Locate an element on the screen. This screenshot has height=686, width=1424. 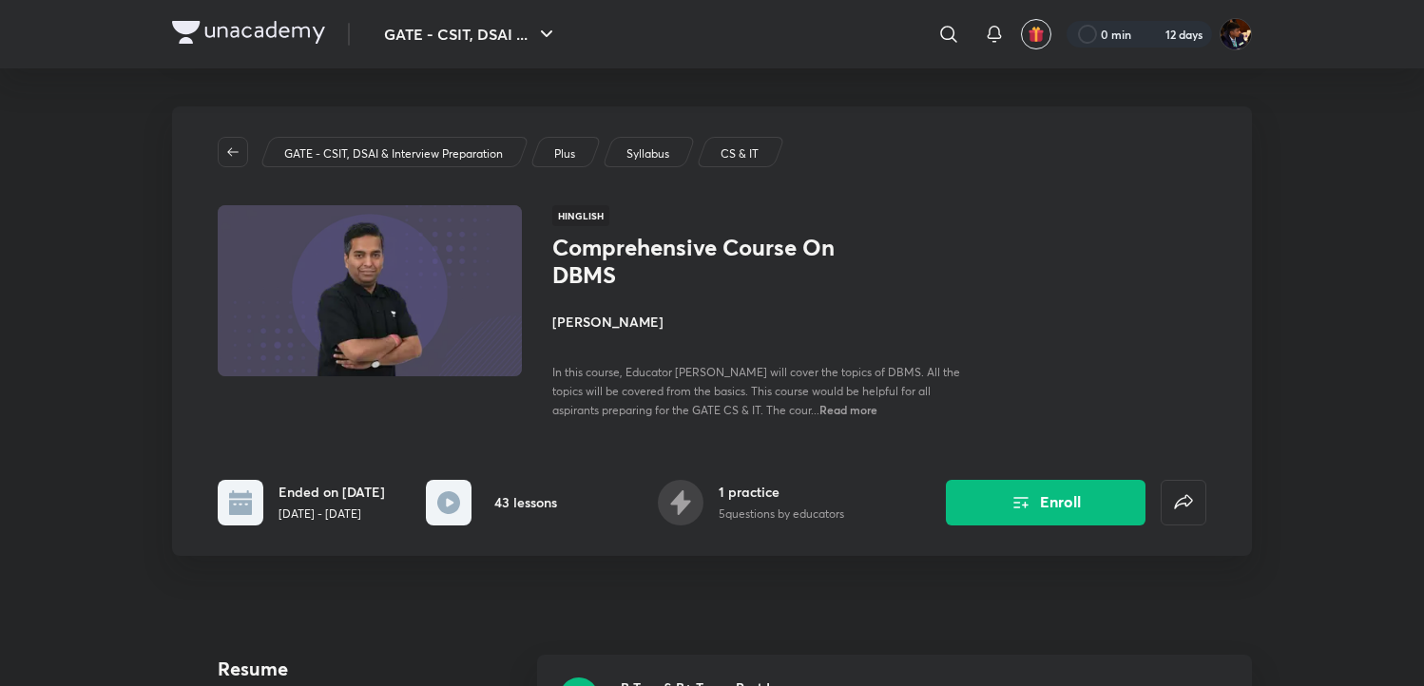
a: GATE - CSIT, DSAI & Interview Preparation is located at coordinates (394, 154).